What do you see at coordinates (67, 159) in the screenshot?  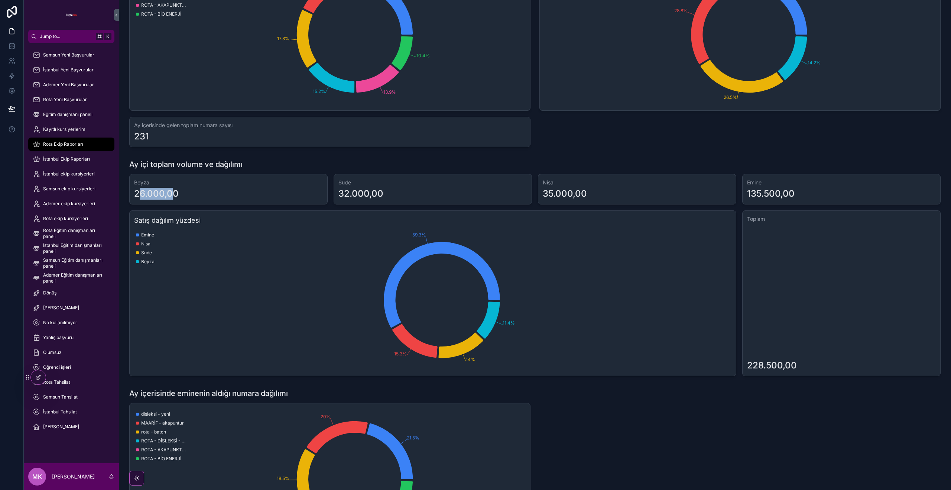 I see `span: İstanbul Ekip Raporları` at bounding box center [67, 159].